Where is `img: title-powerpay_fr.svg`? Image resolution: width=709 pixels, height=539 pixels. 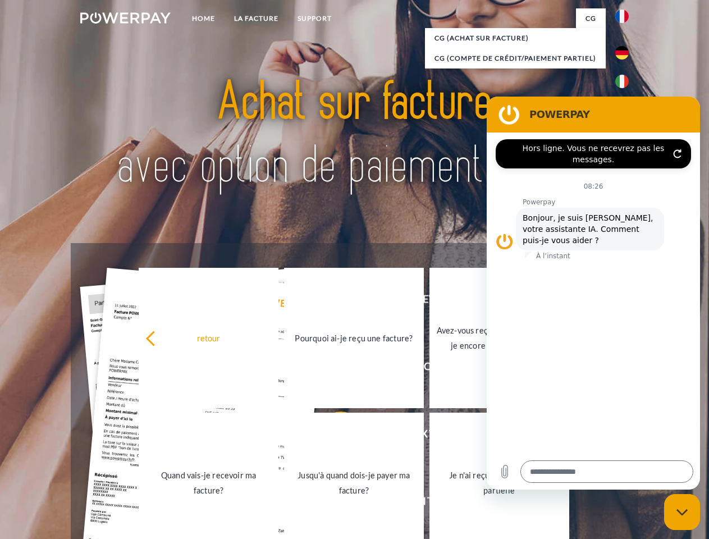 img: title-powerpay_fr.svg is located at coordinates (354, 134).